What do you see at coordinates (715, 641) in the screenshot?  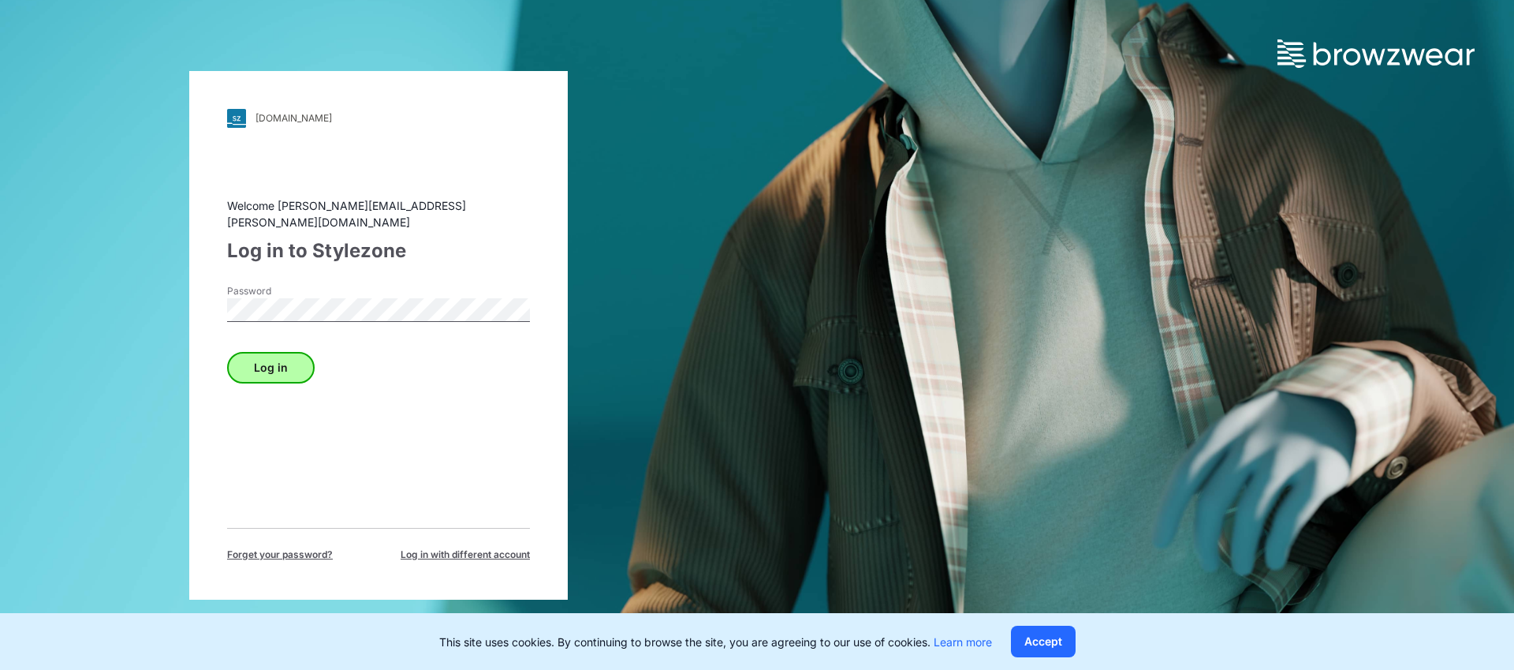 I see `p: This site uses cookies. By continuing to browse the site, you are agreeing to our use of cookies.` at bounding box center [715, 641].